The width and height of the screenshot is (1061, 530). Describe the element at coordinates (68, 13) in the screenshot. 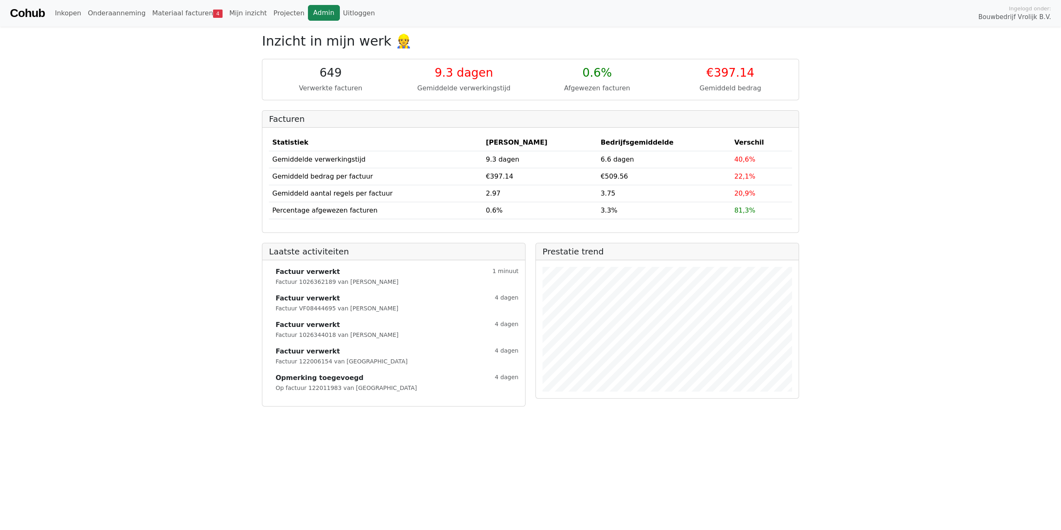

I see `a: Inkopen` at that location.